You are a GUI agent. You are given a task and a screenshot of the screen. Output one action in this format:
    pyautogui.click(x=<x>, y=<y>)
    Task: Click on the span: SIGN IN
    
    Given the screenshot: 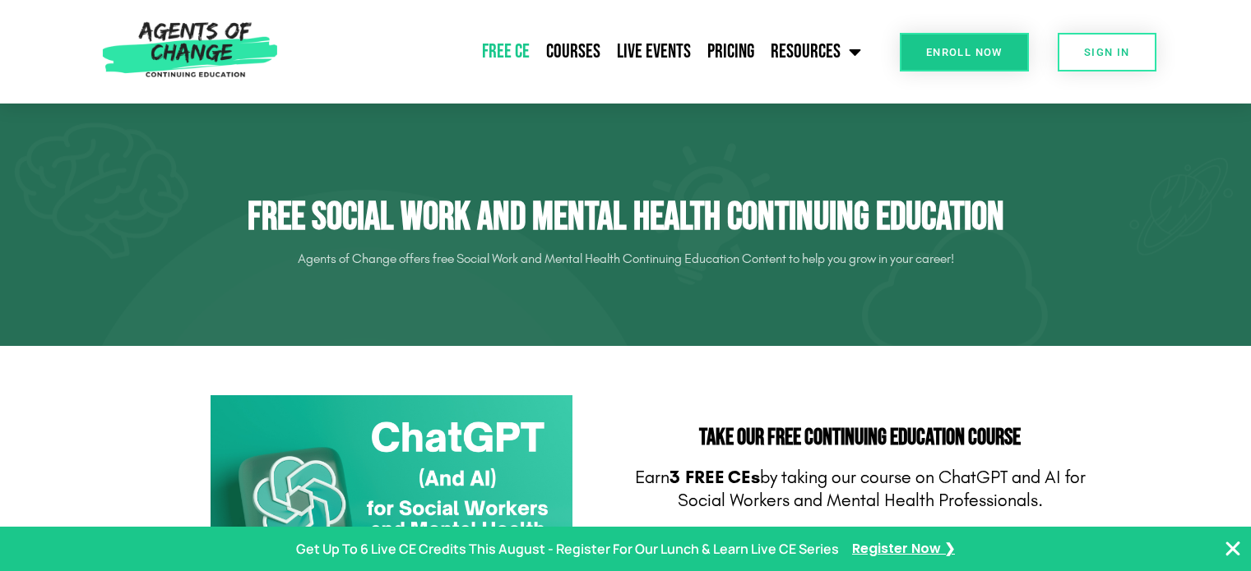 What is the action you would take?
    pyautogui.click(x=1107, y=52)
    